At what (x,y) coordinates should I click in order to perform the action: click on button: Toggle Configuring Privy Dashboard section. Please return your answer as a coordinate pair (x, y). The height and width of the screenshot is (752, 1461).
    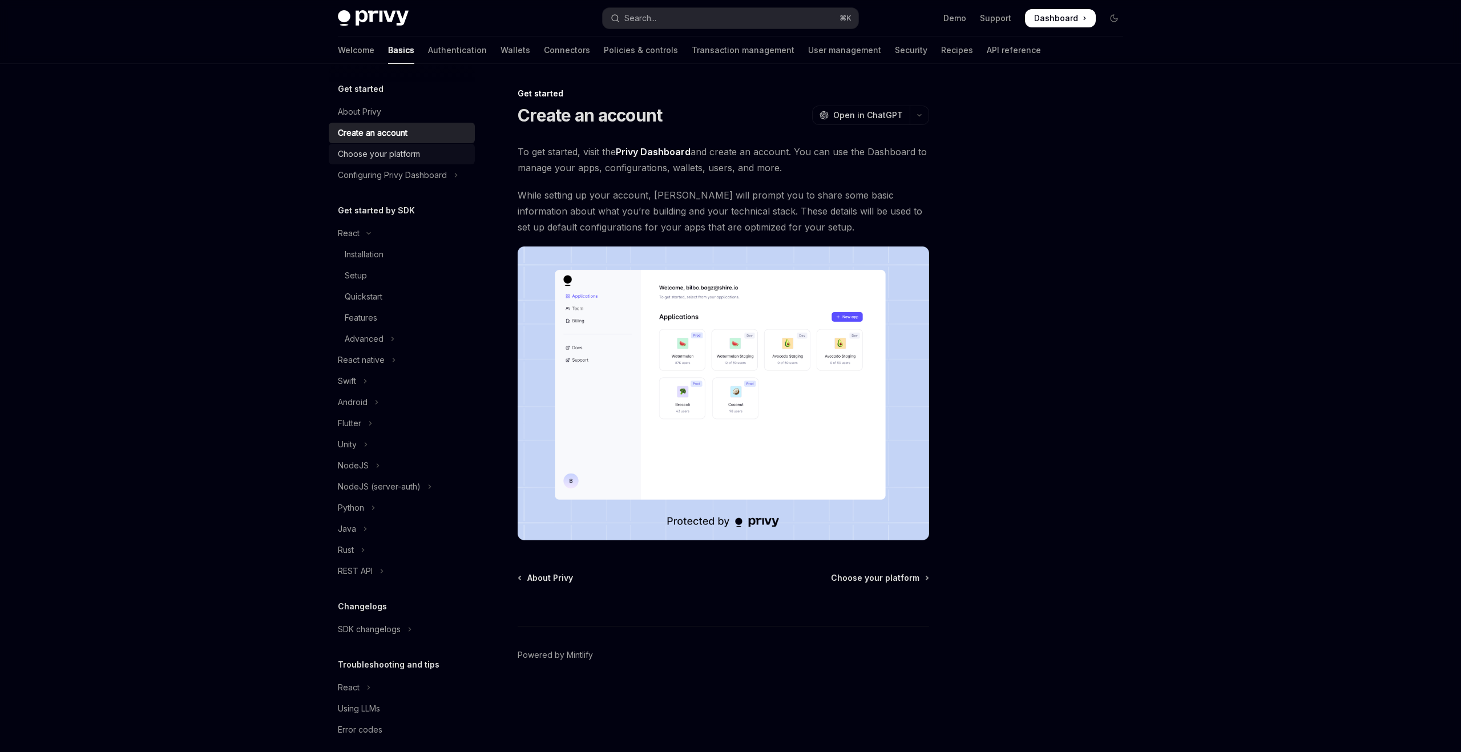
    Looking at the image, I should click on (402, 175).